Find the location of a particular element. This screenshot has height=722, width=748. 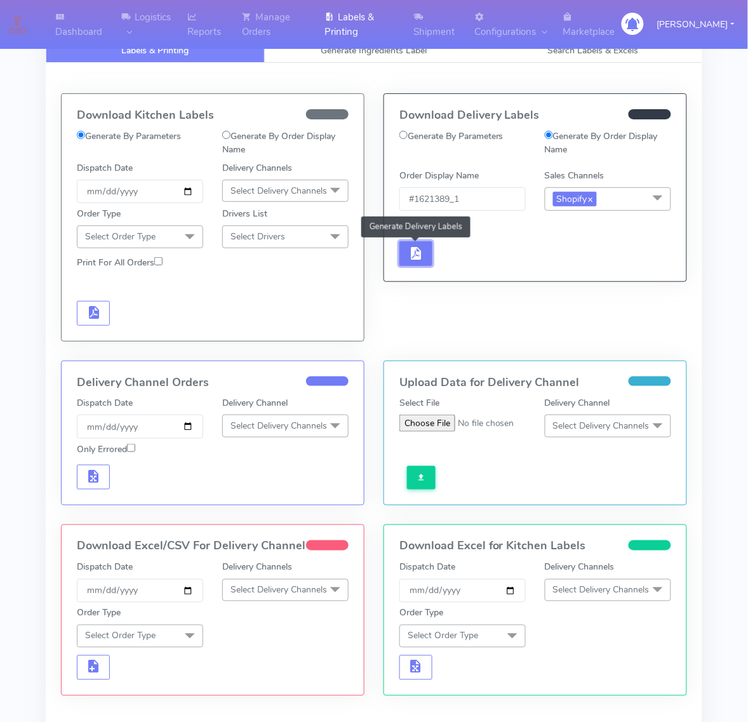

label: Print For All Orders is located at coordinates (119, 262).